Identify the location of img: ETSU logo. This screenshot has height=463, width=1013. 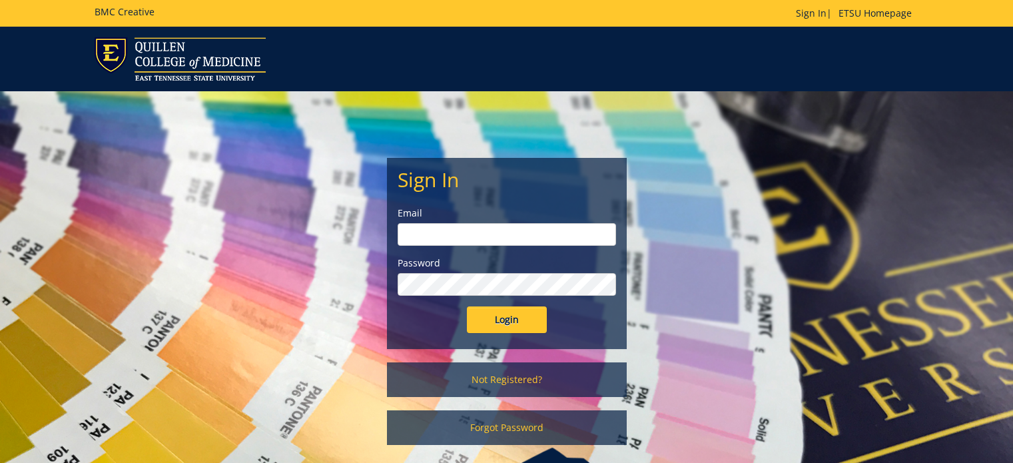
(180, 59).